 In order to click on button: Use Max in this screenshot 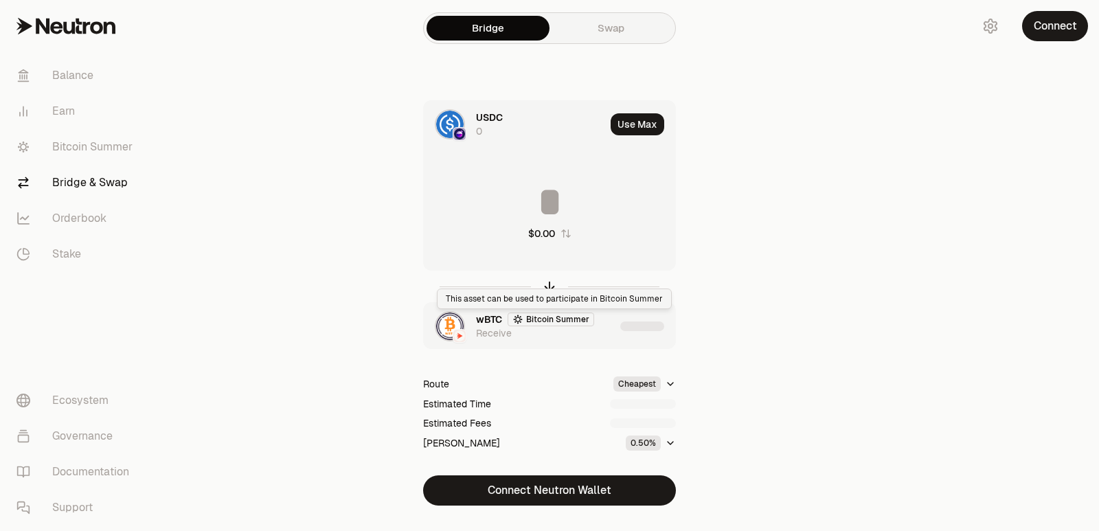, I will do `click(637, 124)`.